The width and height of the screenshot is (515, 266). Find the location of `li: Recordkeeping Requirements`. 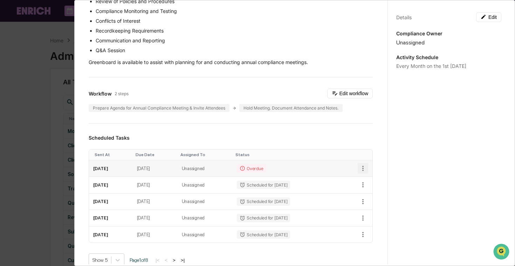

li: Recordkeeping Requirements is located at coordinates (234, 31).